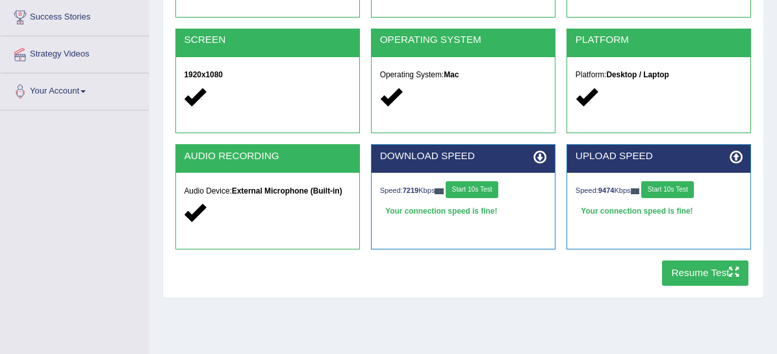  I want to click on strong: 9474, so click(606, 190).